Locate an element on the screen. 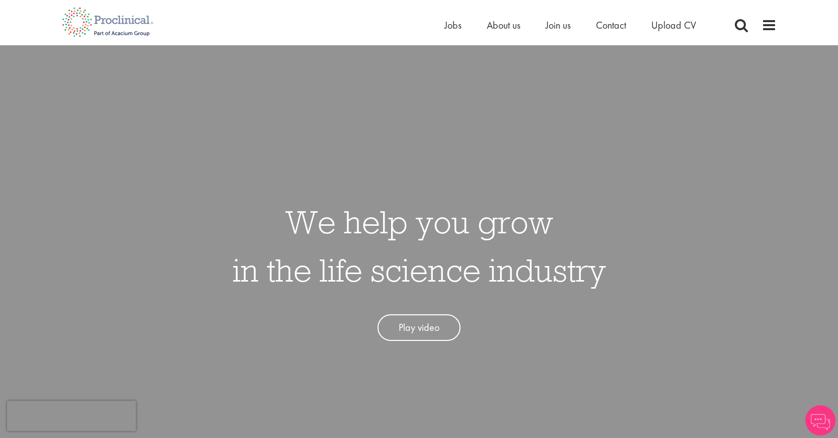 Image resolution: width=838 pixels, height=438 pixels. a: Contact is located at coordinates (611, 25).